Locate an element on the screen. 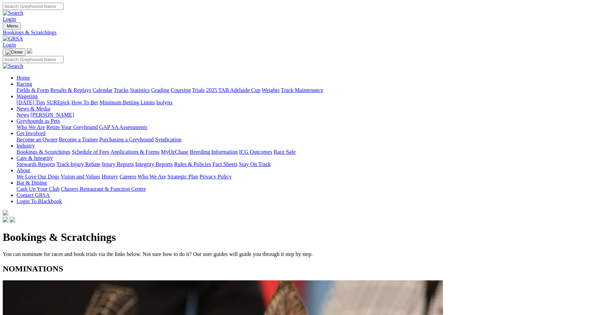 The height and width of the screenshot is (315, 597). img: facebook.svg is located at coordinates (5, 220).